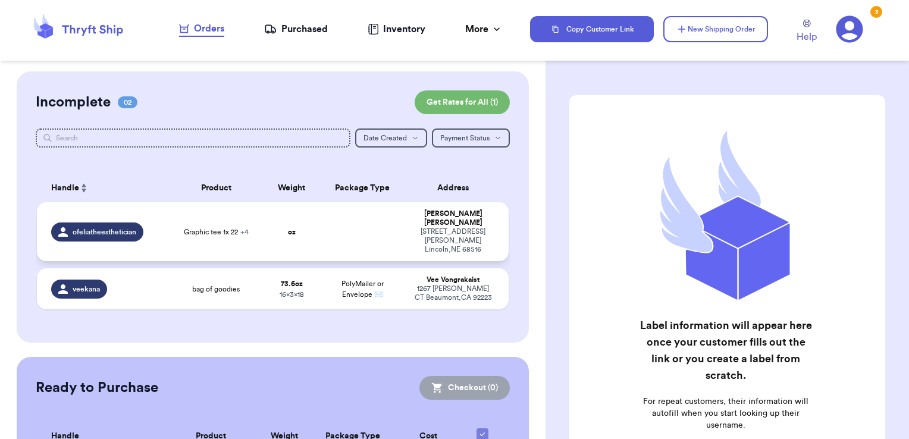  I want to click on button: Checkout (0), so click(464, 388).